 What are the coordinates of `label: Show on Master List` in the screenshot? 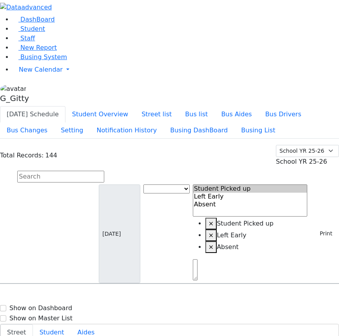 It's located at (41, 319).